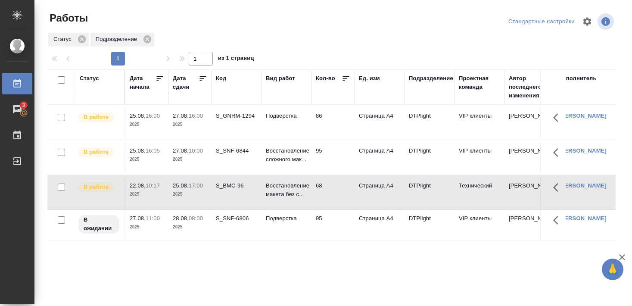 This screenshot has height=306, width=632. What do you see at coordinates (578, 78) in the screenshot?
I see `div: Исполнитель` at bounding box center [578, 78].